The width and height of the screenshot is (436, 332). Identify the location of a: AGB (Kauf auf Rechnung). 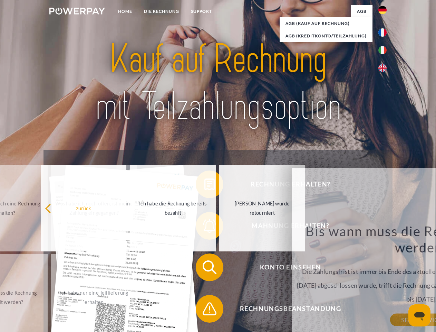
(326, 23).